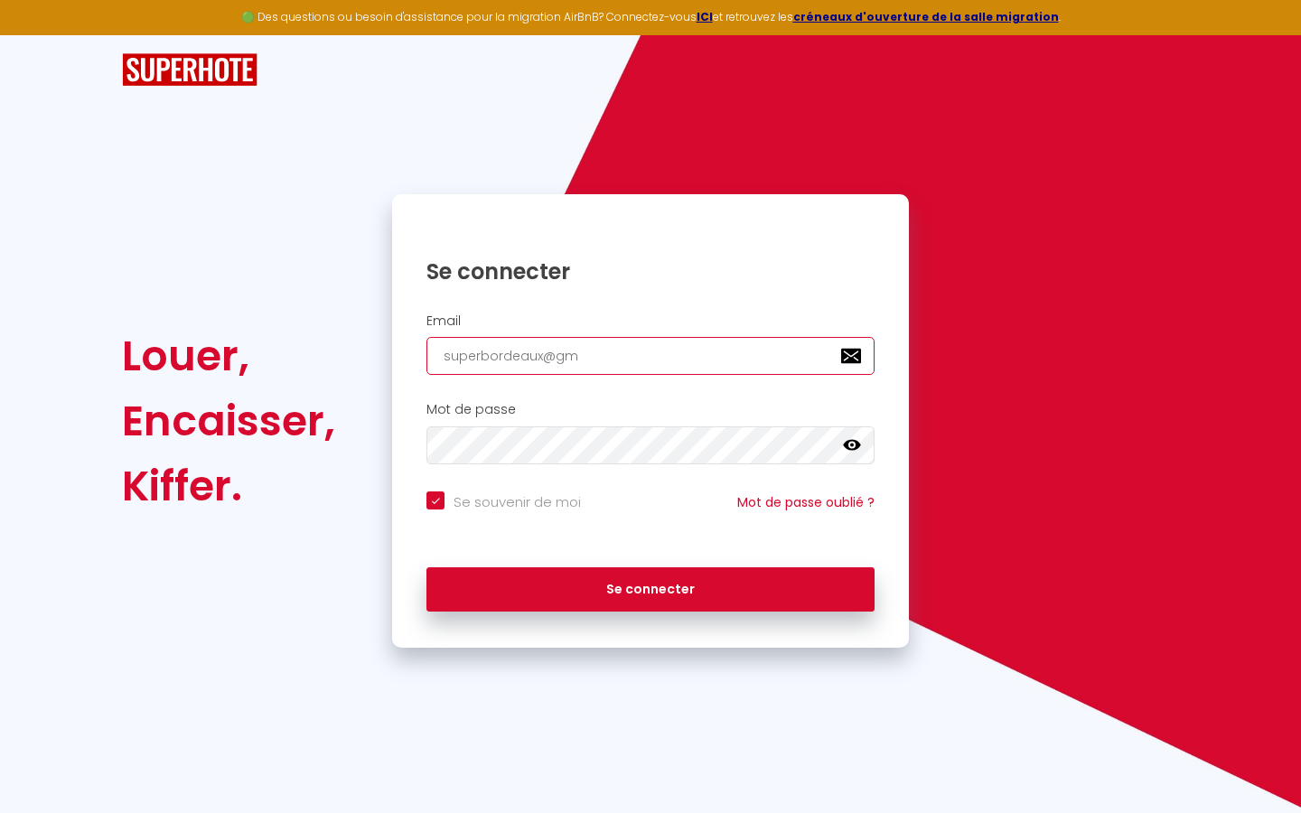 This screenshot has width=1301, height=813. I want to click on strong: créneaux d'ouverture de la salle migration, so click(926, 16).